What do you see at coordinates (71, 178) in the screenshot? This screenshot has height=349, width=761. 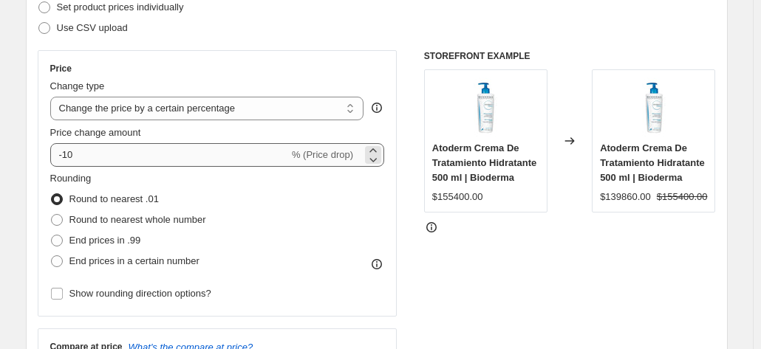 I see `span: Rounding` at bounding box center [71, 178].